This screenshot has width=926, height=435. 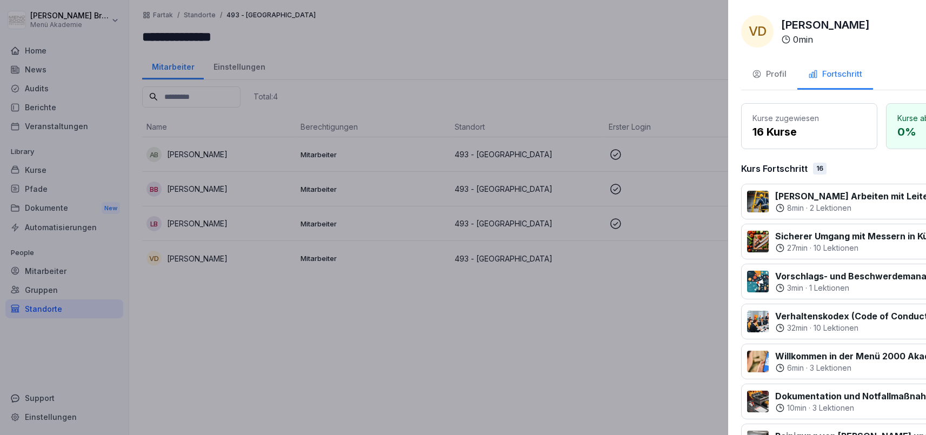 What do you see at coordinates (797, 248) in the screenshot?
I see `p: 27 min` at bounding box center [797, 248].